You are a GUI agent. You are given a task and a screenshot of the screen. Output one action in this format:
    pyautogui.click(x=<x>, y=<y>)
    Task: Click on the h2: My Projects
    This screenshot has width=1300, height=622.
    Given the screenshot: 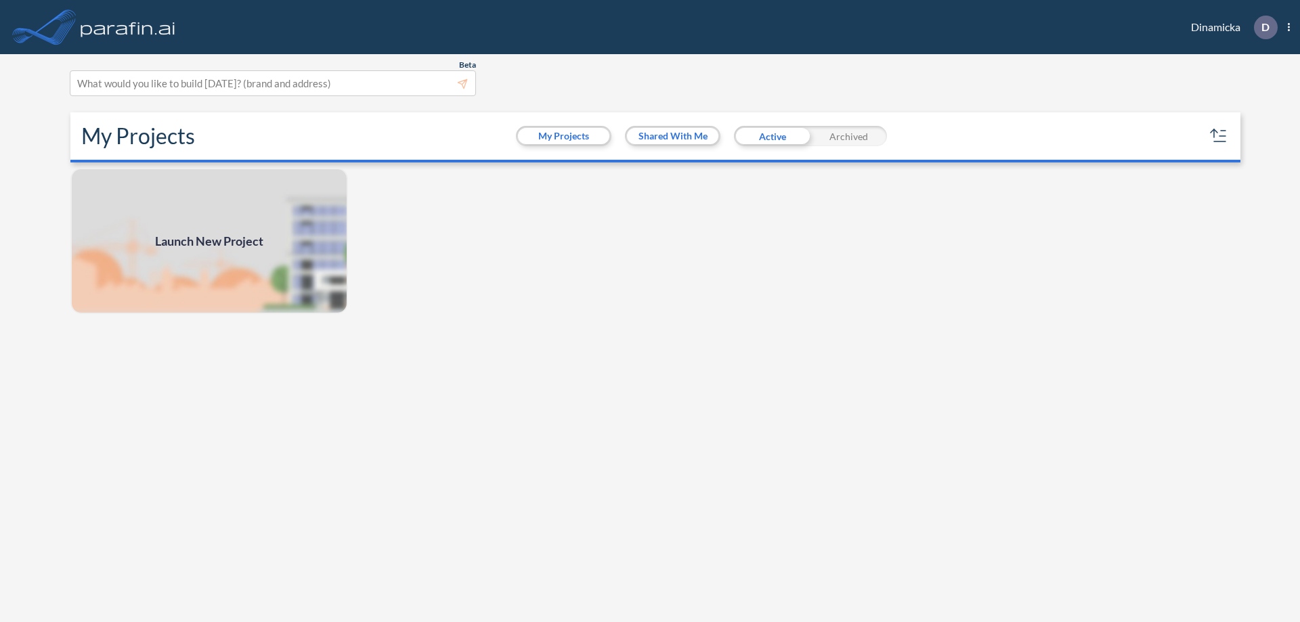 What is the action you would take?
    pyautogui.click(x=138, y=136)
    